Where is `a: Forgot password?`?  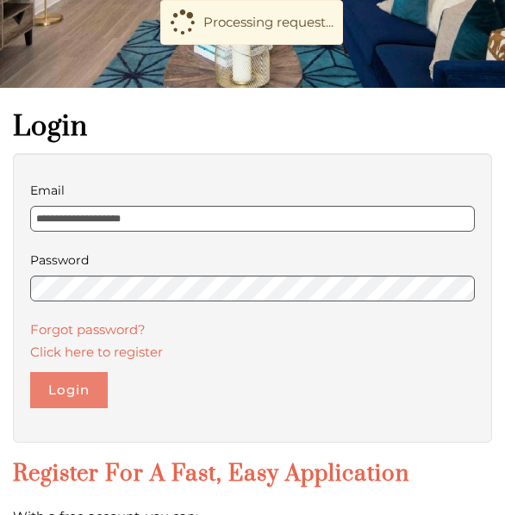 a: Forgot password? is located at coordinates (88, 329).